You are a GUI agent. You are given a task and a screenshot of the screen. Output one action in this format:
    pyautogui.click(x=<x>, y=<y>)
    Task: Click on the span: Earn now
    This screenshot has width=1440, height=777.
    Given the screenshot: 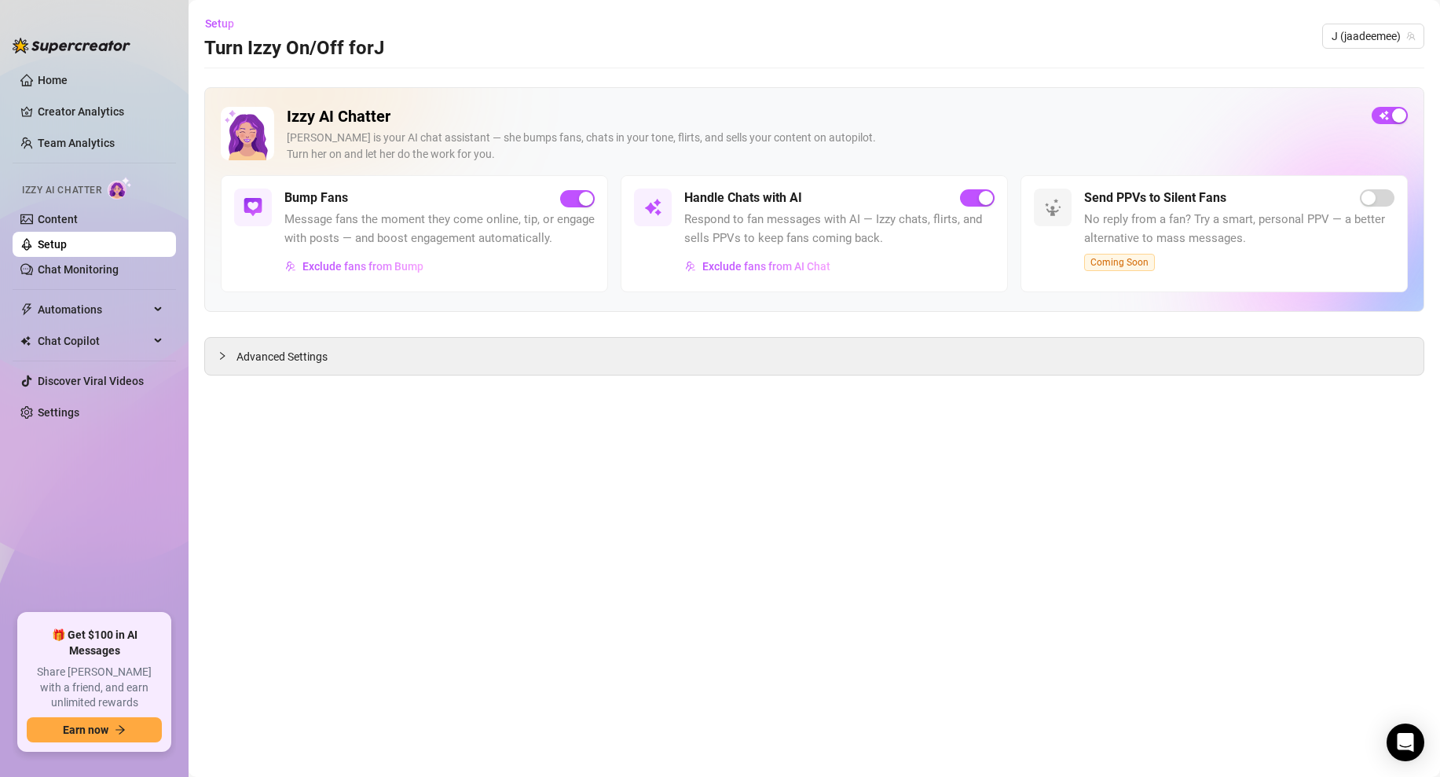 What is the action you would take?
    pyautogui.click(x=86, y=730)
    